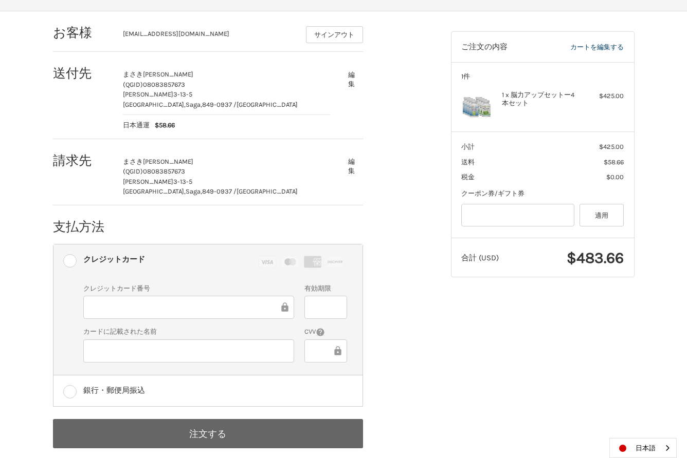 This screenshot has width=687, height=458. Describe the element at coordinates (479, 258) in the screenshot. I see `span: 合計 (USD)` at that location.